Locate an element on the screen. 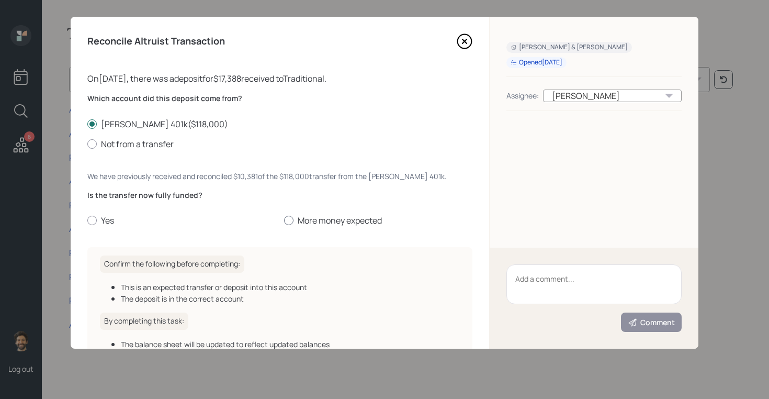 The height and width of the screenshot is (399, 769). div: The balance sheet will be updated to reflect updated balances is located at coordinates (290, 344).